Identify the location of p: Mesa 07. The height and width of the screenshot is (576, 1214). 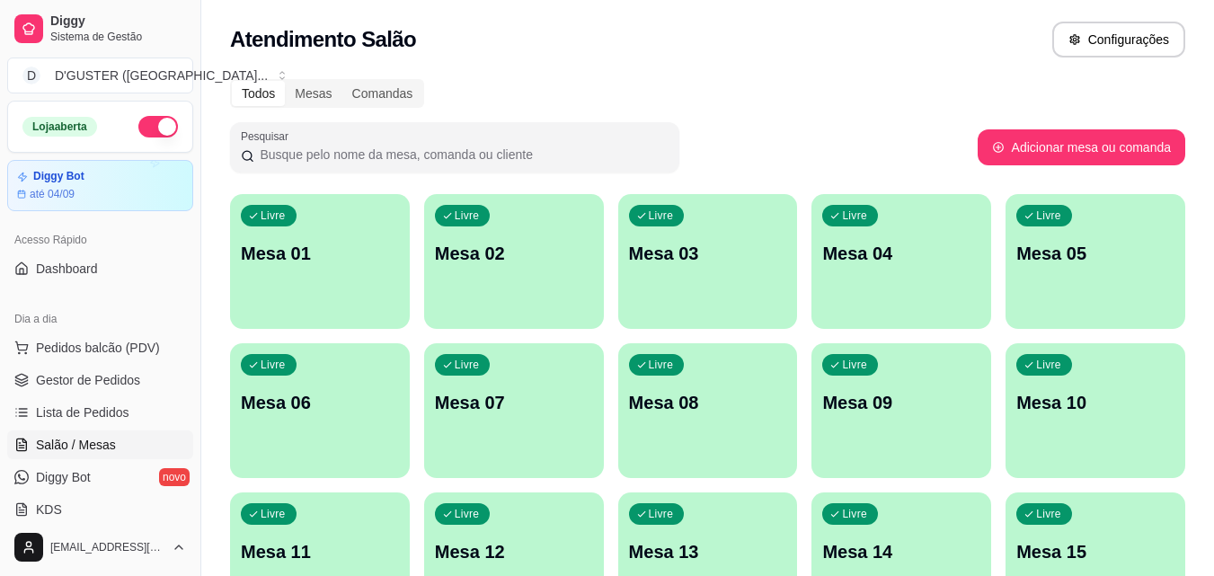
(514, 403).